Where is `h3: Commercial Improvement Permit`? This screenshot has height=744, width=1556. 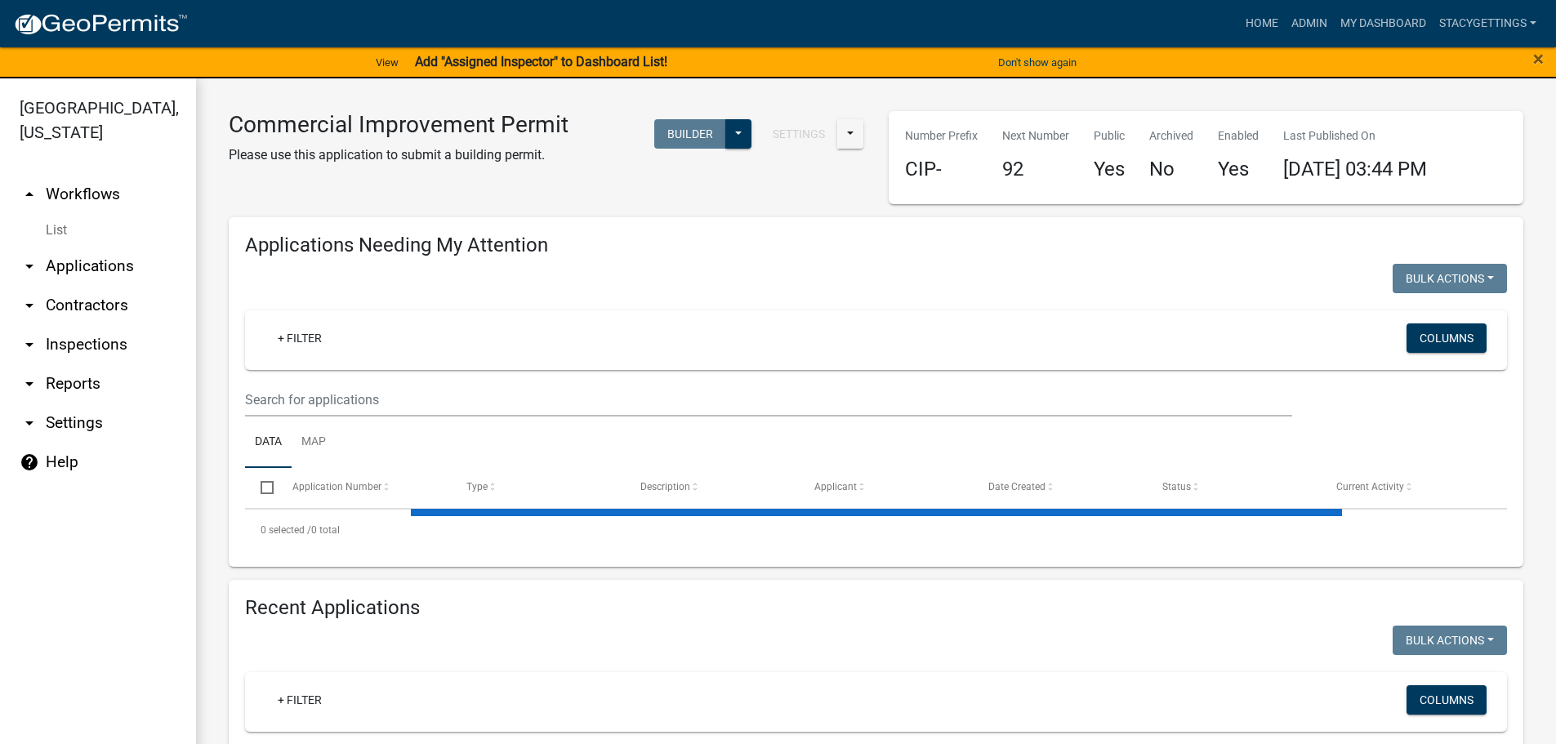
h3: Commercial Improvement Permit is located at coordinates (399, 125).